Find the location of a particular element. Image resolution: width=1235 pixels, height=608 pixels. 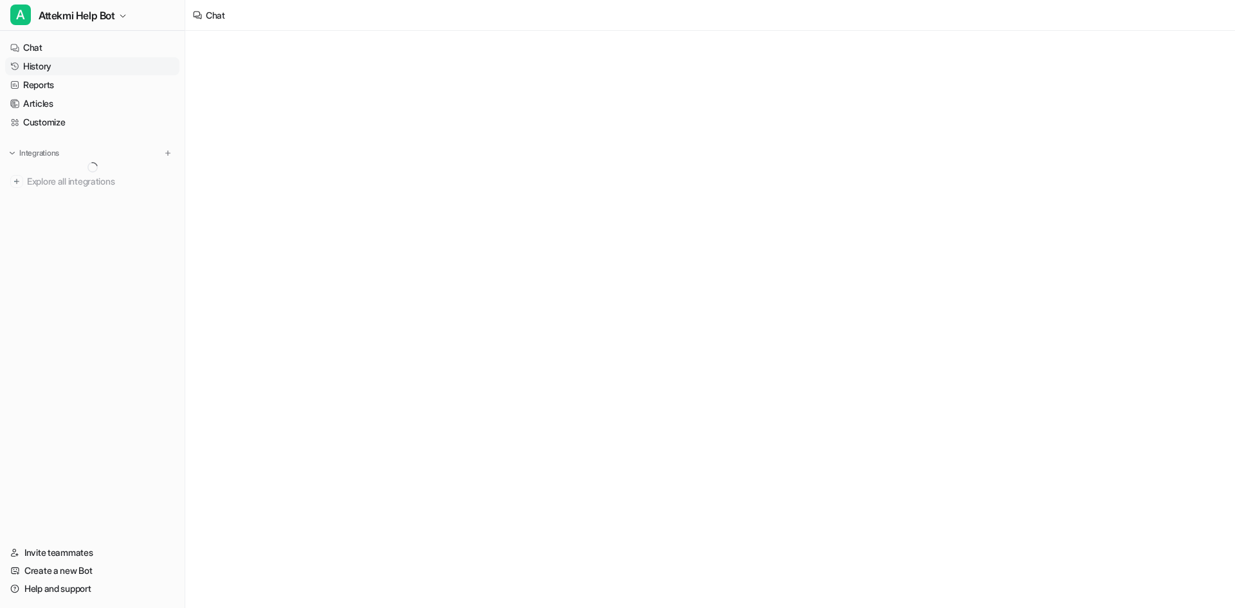

span: Attekmi Help Bot is located at coordinates (77, 15).